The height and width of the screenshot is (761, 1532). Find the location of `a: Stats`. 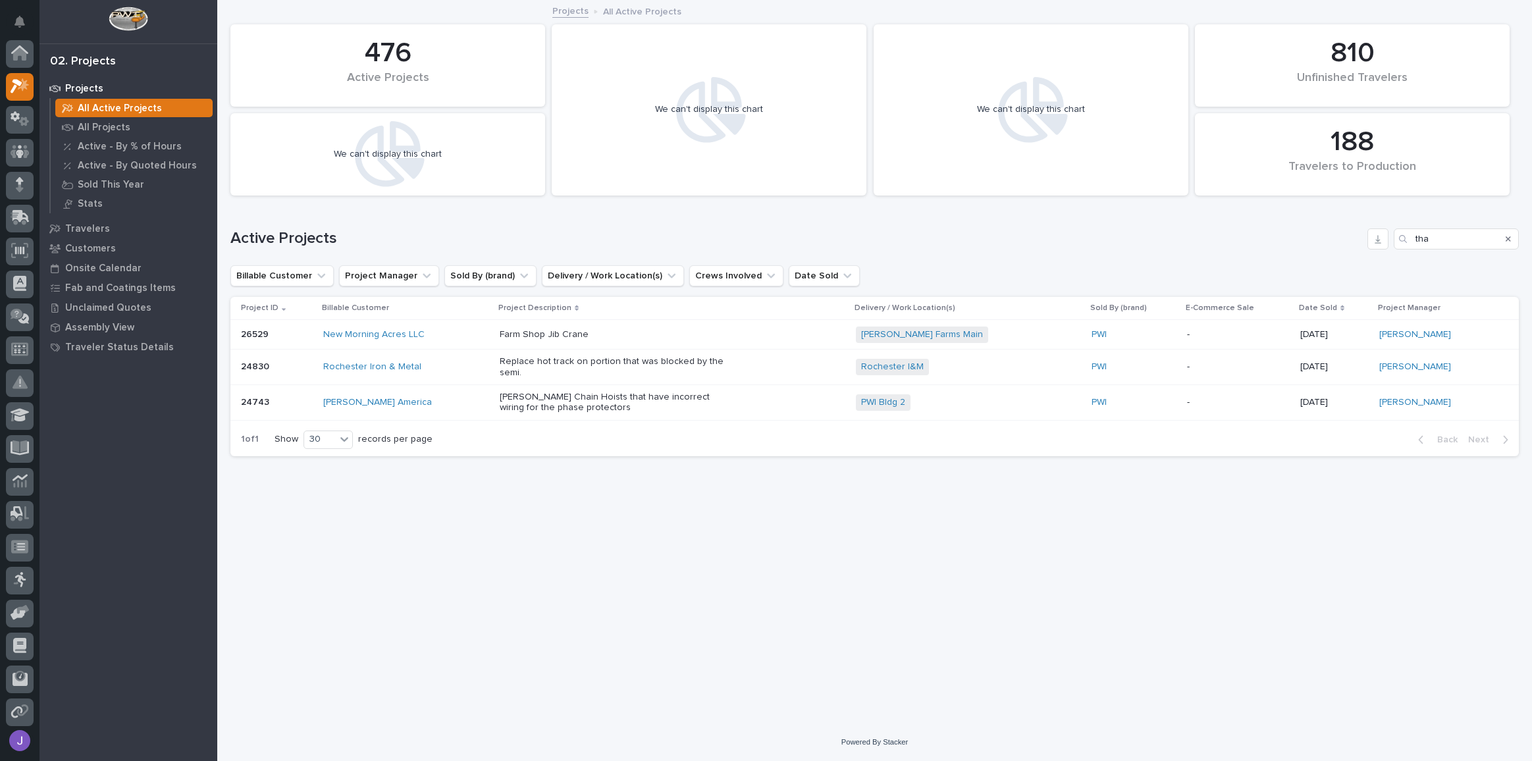

a: Stats is located at coordinates (134, 203).